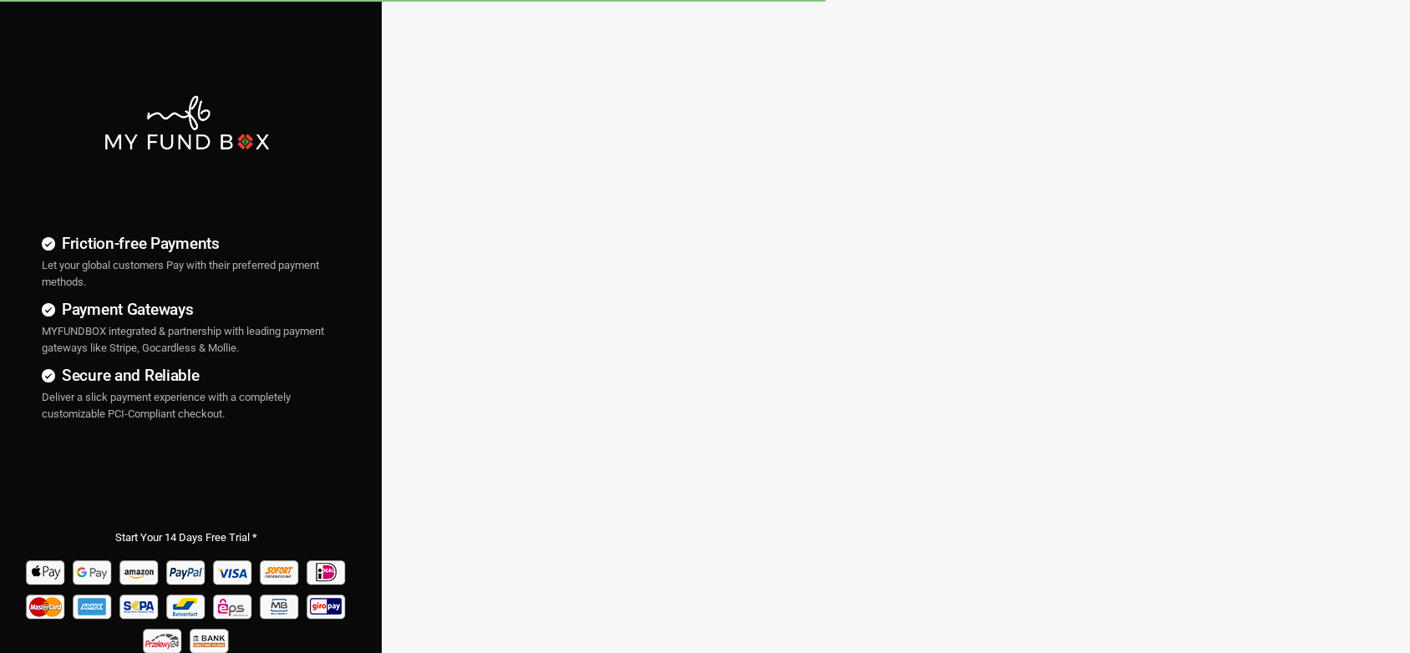  What do you see at coordinates (93, 571) in the screenshot?
I see `img: Google Pay` at bounding box center [93, 571].